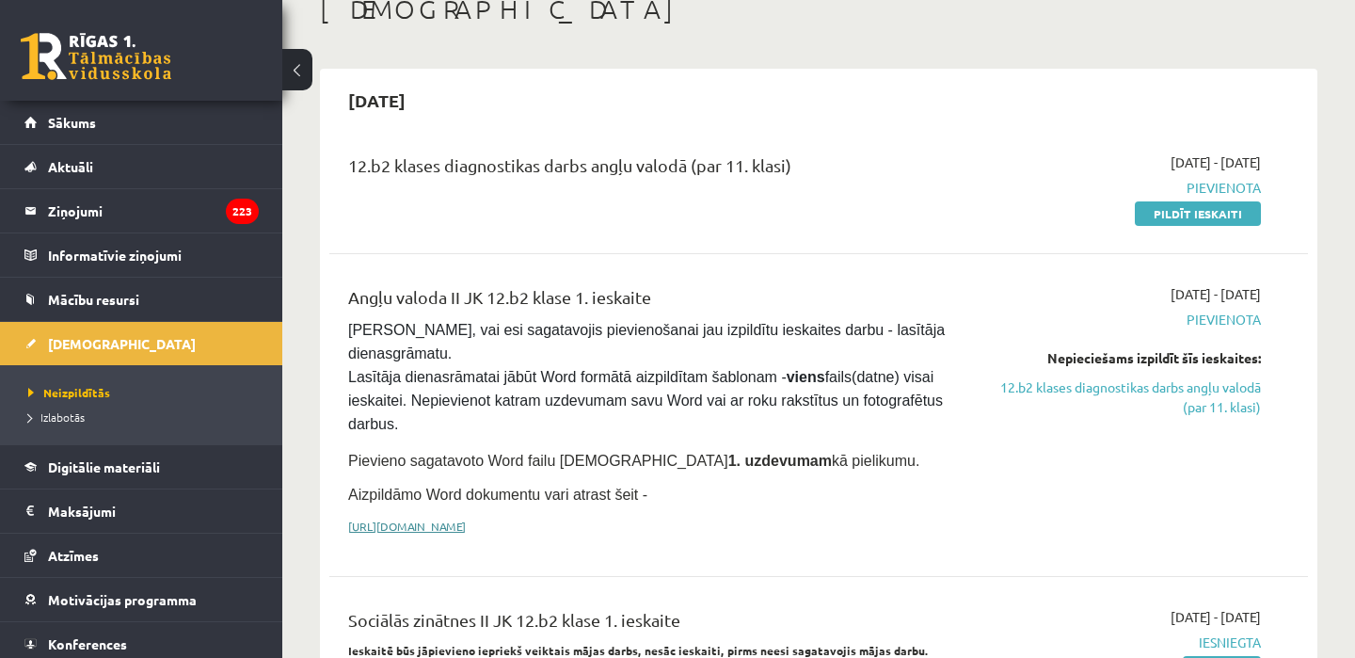 The width and height of the screenshot is (1355, 658). What do you see at coordinates (93, 299) in the screenshot?
I see `span: Mācību resursi` at bounding box center [93, 299].